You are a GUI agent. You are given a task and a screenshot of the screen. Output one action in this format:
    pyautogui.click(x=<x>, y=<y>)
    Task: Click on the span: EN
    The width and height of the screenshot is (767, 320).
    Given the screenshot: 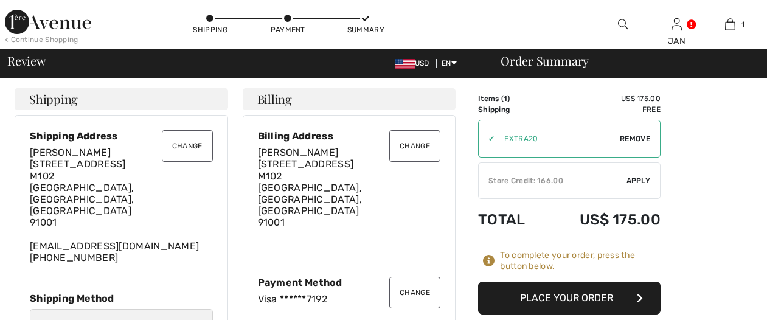 What is the action you would take?
    pyautogui.click(x=449, y=63)
    